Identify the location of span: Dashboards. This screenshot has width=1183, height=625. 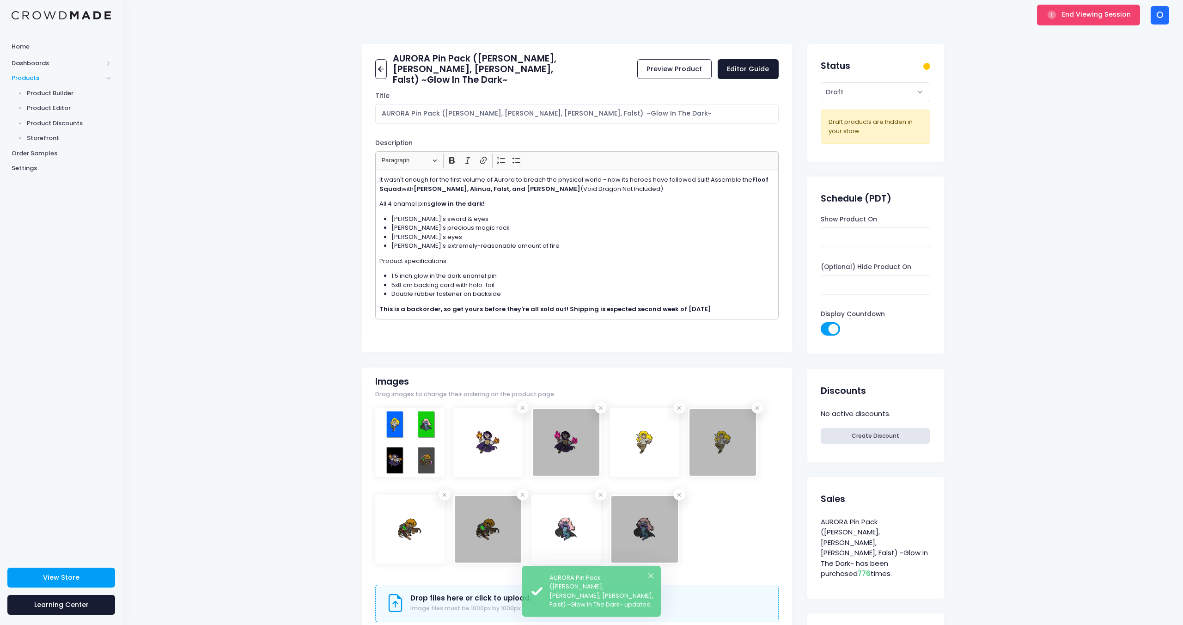
(57, 63).